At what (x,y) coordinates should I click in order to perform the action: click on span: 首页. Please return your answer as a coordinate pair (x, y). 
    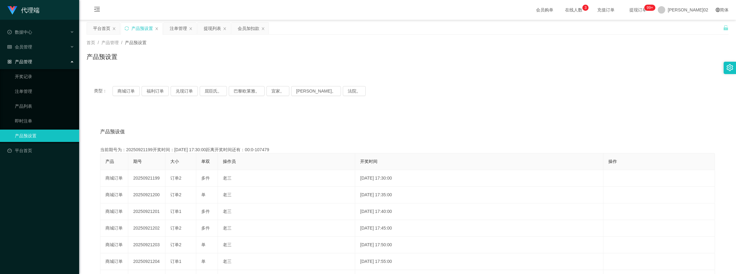
    Looking at the image, I should click on (91, 43).